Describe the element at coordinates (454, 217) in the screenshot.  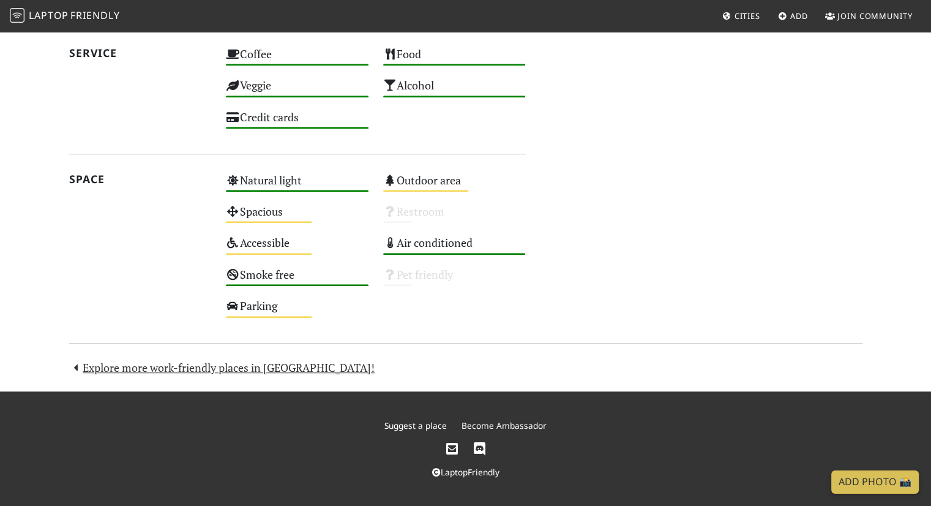
I see `div: Restroom` at that location.